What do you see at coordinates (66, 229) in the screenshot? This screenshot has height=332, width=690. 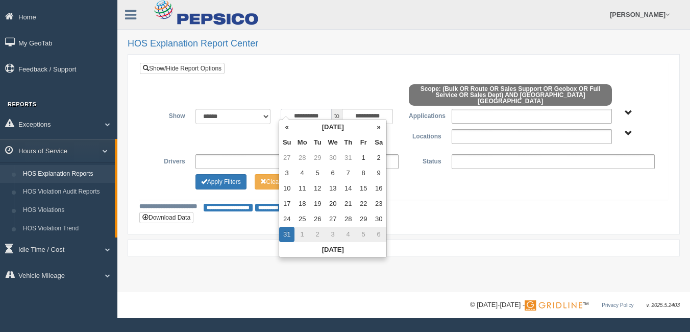 I see `a: HOS Violation Trend` at bounding box center [66, 229].